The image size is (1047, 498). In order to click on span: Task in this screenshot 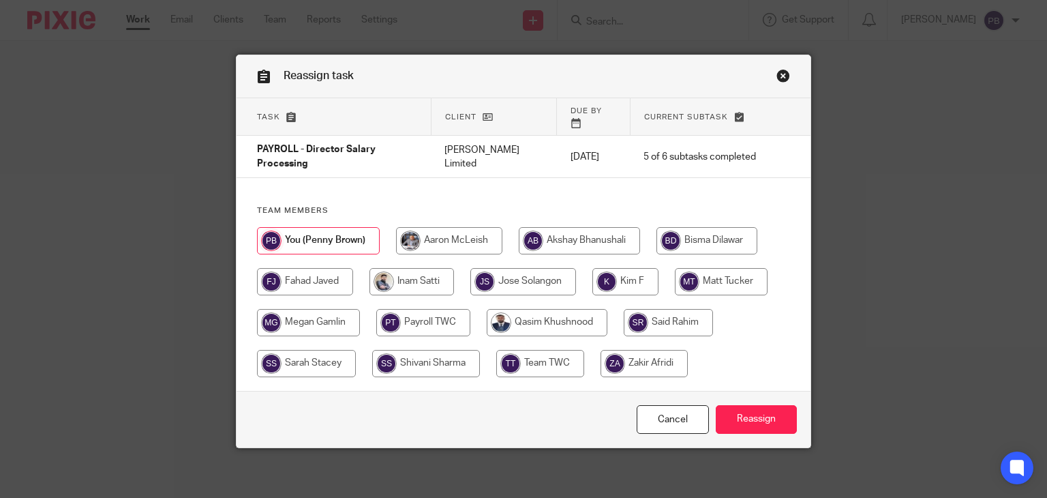, I will do `click(269, 117)`.